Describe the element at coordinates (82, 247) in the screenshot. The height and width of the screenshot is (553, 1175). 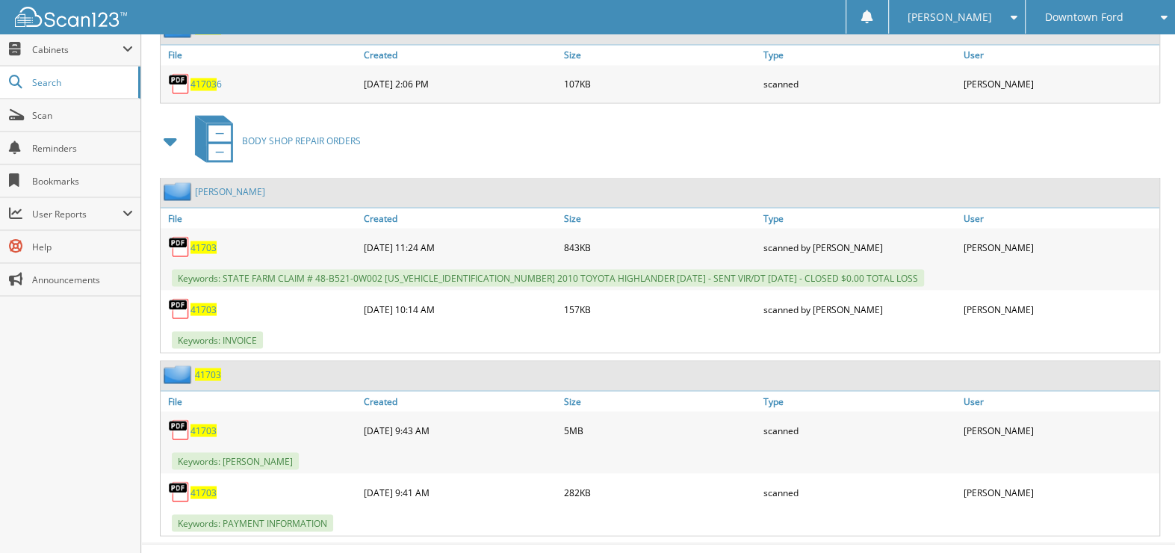
I see `span: Help` at that location.